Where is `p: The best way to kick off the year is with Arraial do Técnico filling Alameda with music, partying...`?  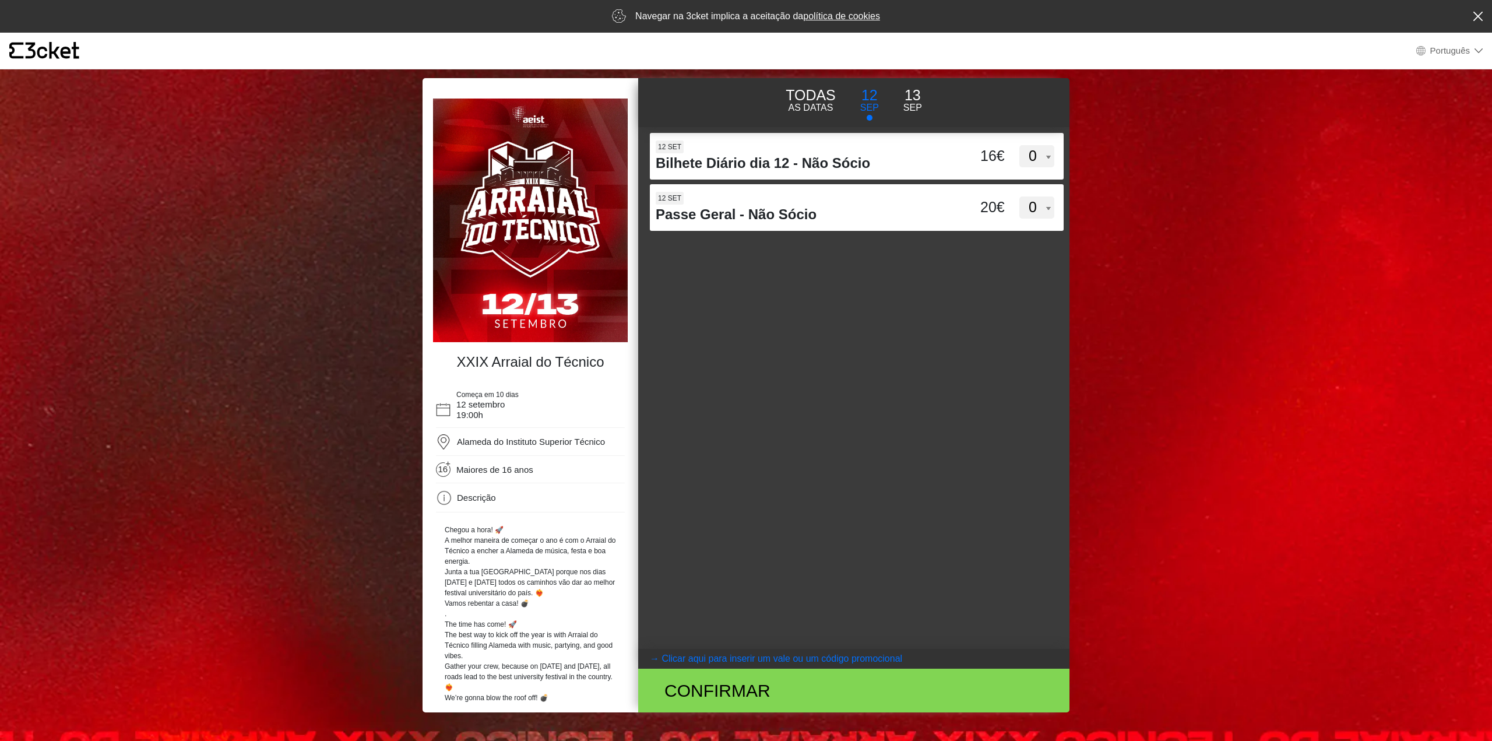
p: The best way to kick off the year is with Arraial do Técnico filling Alameda with music, partying... is located at coordinates (530, 645).